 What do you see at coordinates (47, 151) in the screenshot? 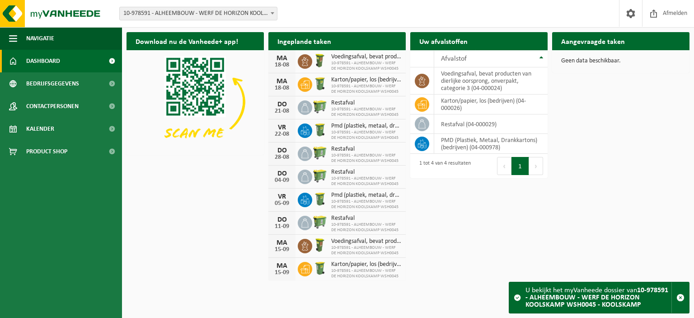
I see `span: Product Shop` at bounding box center [47, 151].